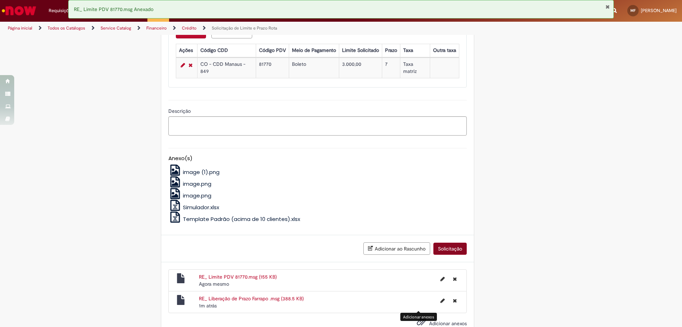 This screenshot has height=327, width=682. I want to click on textarea: Descrição, so click(318, 126).